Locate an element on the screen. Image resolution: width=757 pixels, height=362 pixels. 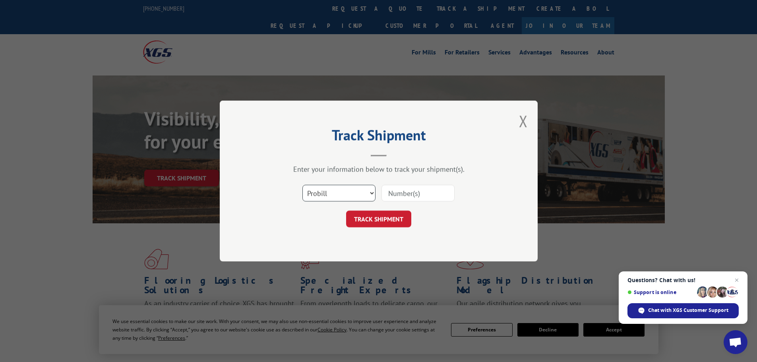
span: Close chat is located at coordinates (737, 280).